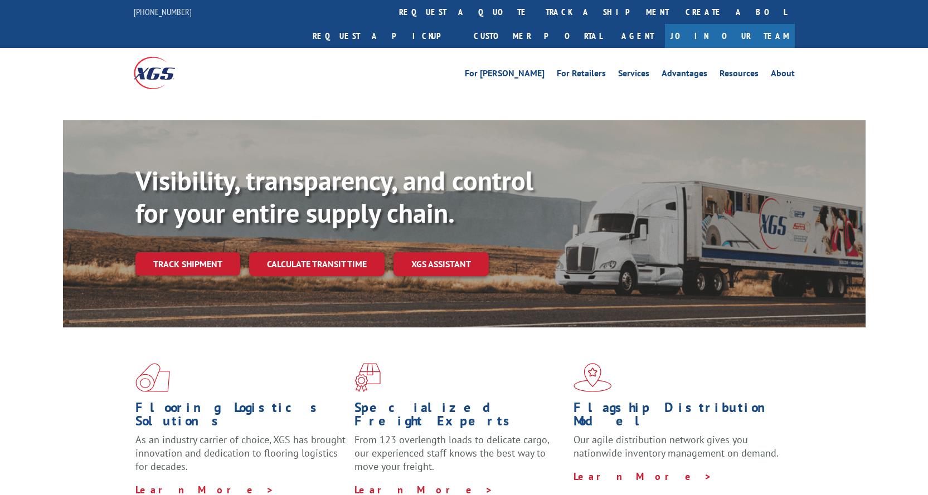 This screenshot has width=928, height=495. I want to click on a: Track shipment, so click(188, 264).